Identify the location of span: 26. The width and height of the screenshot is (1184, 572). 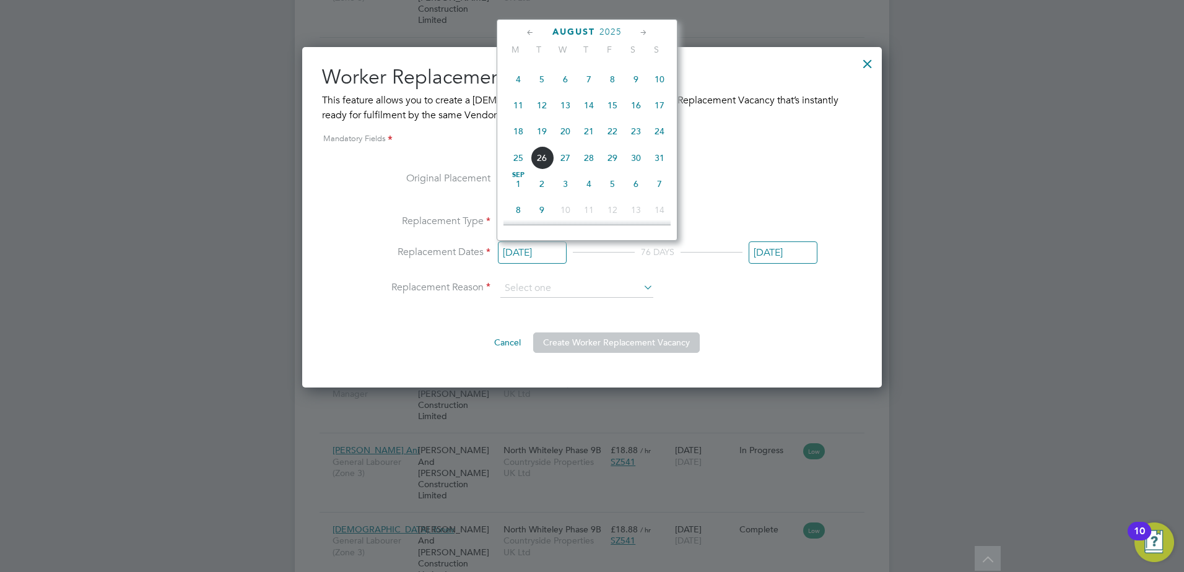
(542, 158).